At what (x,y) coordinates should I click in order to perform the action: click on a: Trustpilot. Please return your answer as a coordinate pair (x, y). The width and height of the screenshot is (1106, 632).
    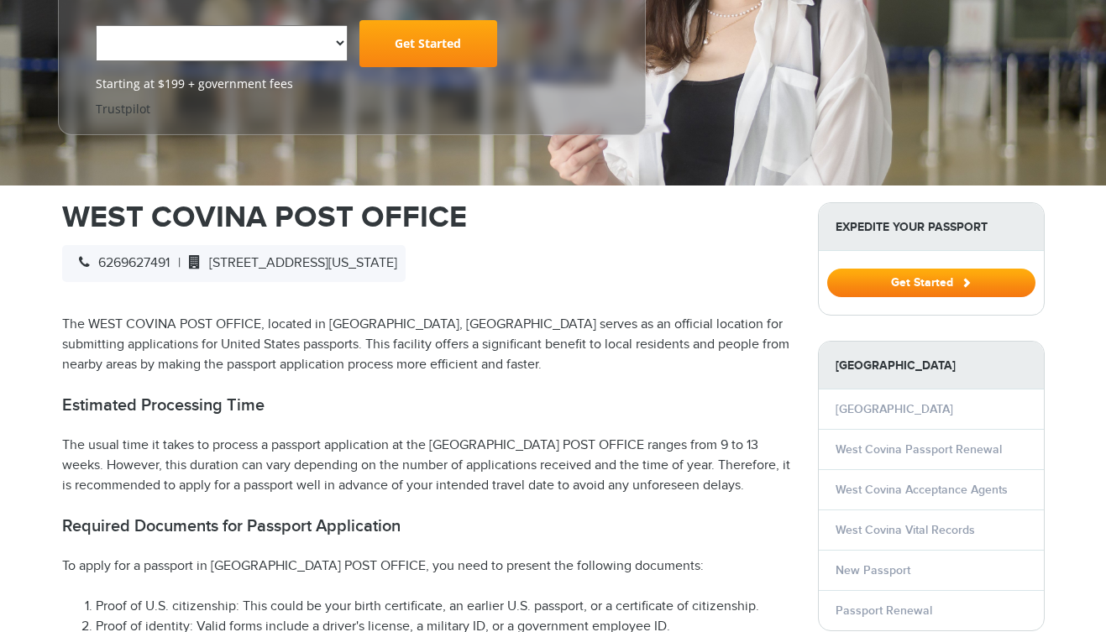
    Looking at the image, I should click on (123, 108).